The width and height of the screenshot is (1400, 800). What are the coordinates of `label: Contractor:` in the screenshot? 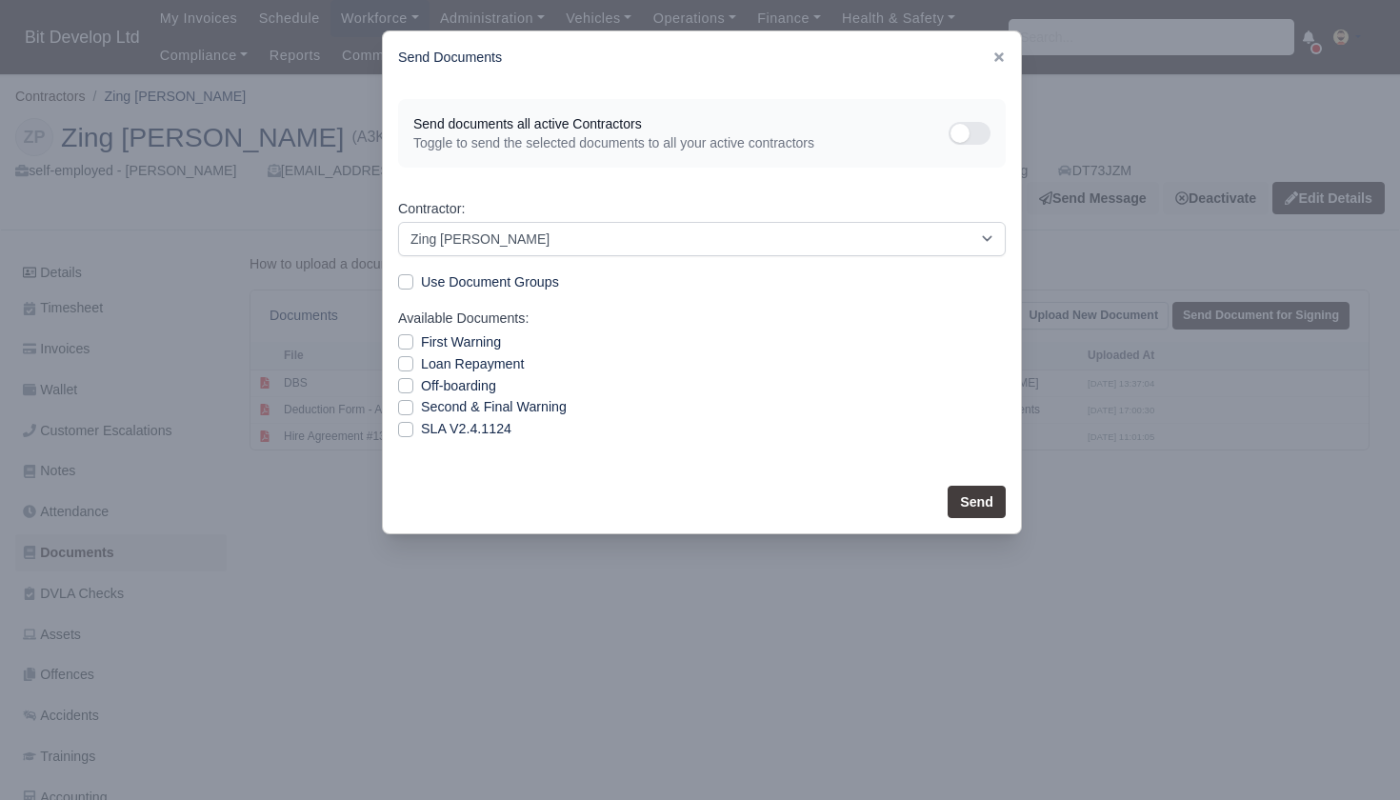 It's located at (431, 209).